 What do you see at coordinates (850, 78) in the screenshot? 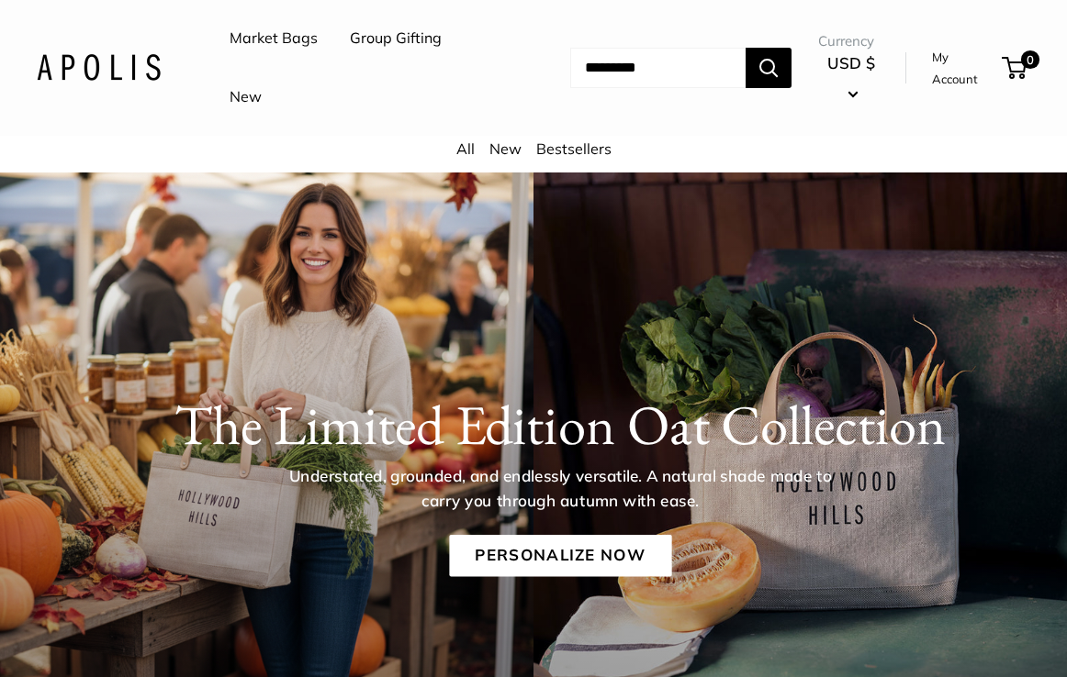
I see `button: USD $` at bounding box center [850, 78].